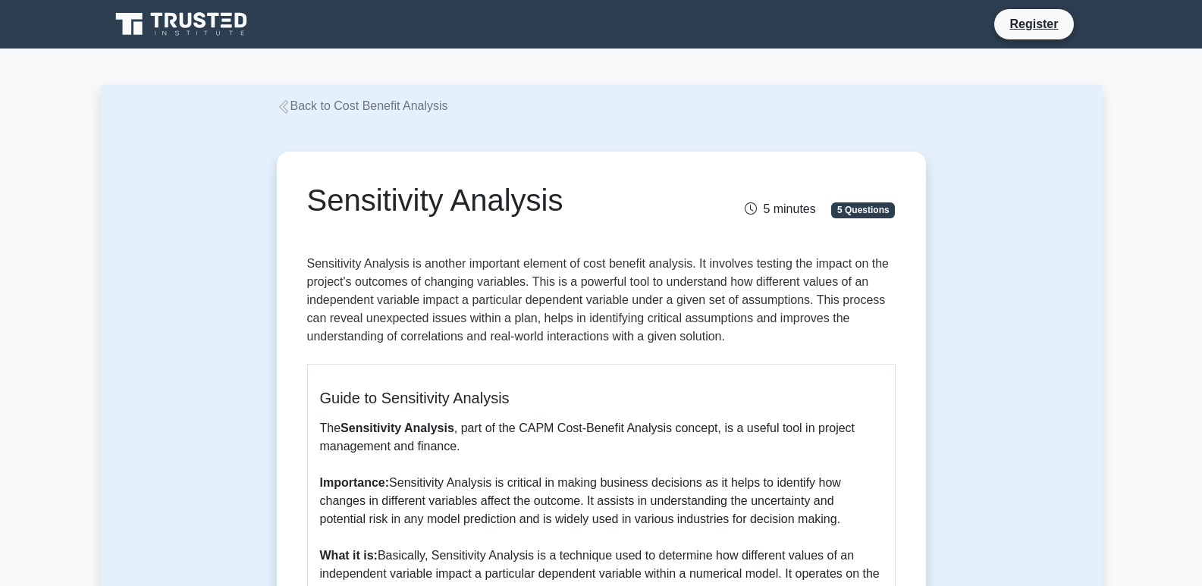  I want to click on span: 5 Questions, so click(863, 210).